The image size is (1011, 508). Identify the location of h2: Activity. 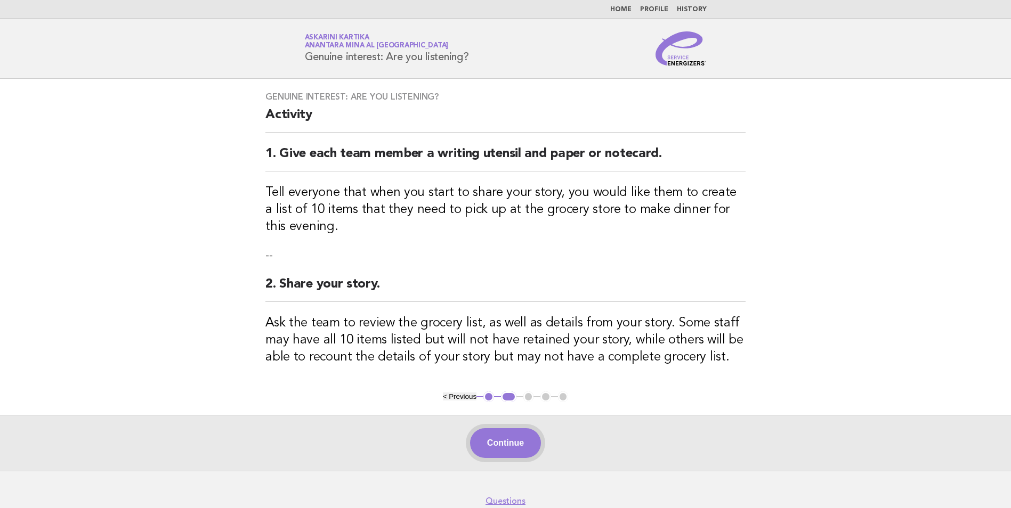
(505, 119).